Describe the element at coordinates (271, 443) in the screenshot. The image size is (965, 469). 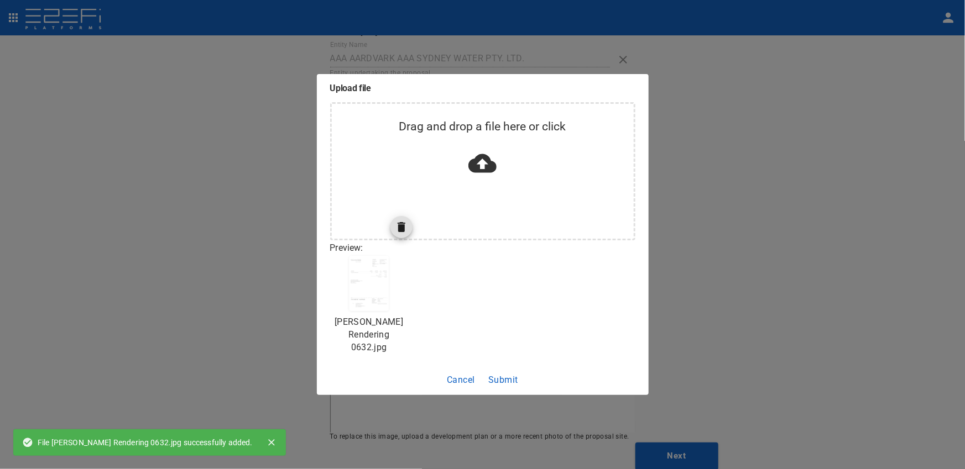
I see `button: Close` at that location.